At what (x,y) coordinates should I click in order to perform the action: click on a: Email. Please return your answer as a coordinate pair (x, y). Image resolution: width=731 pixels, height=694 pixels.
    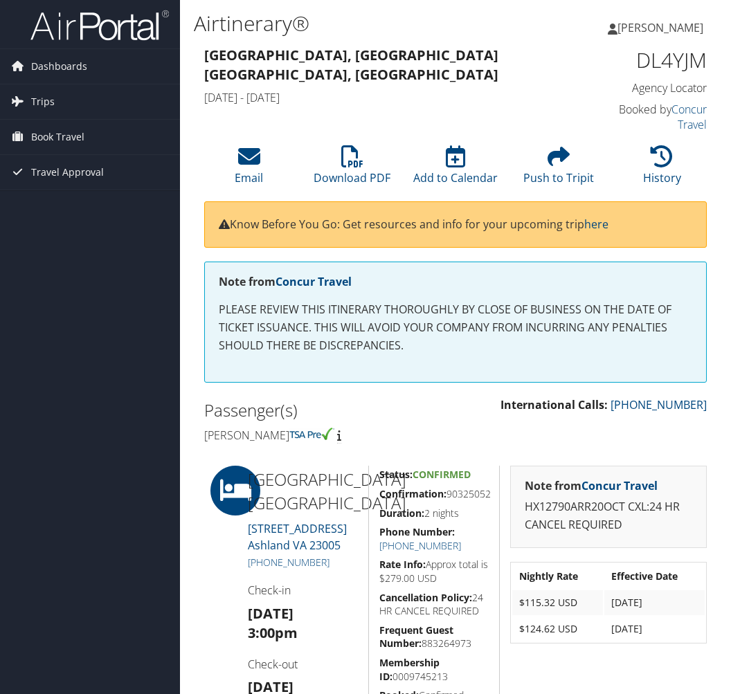
    Looking at the image, I should click on (248, 170).